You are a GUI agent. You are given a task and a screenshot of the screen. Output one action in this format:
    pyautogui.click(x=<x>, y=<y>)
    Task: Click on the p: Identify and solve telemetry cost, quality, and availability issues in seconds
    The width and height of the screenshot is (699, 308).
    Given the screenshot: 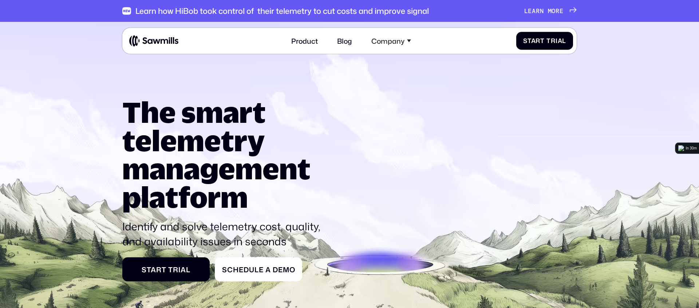 What is the action you would take?
    pyautogui.click(x=224, y=233)
    